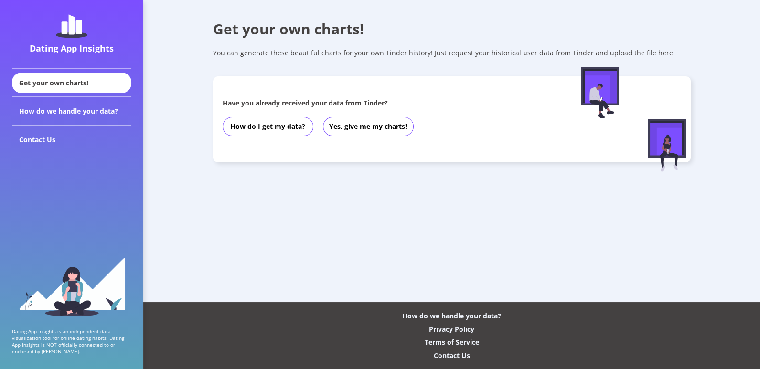  What do you see at coordinates (72, 287) in the screenshot?
I see `img: sidebar_girl.91b9467e.svg` at bounding box center [72, 287].